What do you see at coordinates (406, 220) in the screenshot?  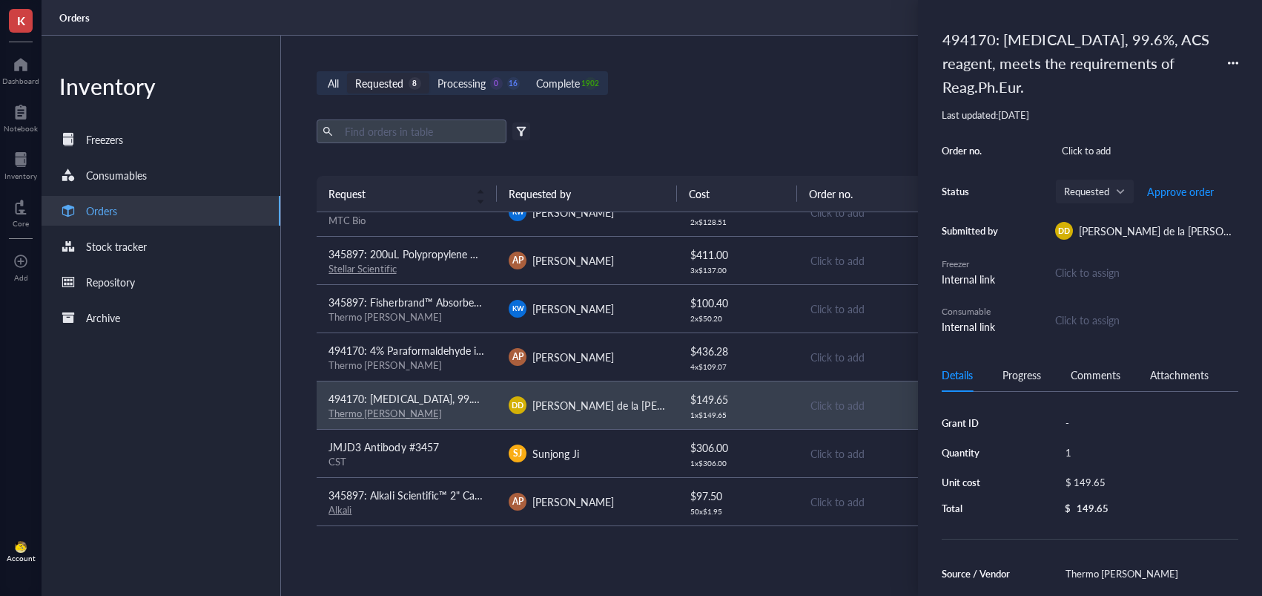 I see `div: MTC Bio` at bounding box center [406, 220].